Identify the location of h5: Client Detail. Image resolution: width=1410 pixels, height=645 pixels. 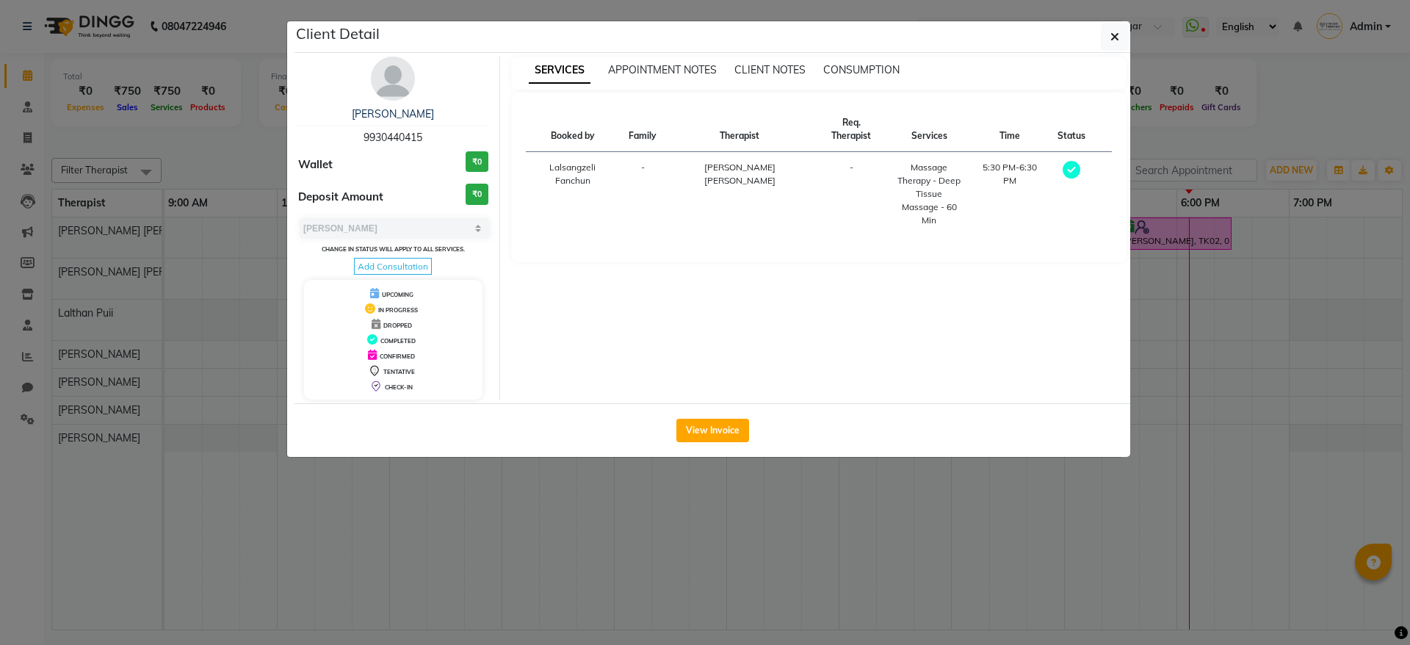
(338, 34).